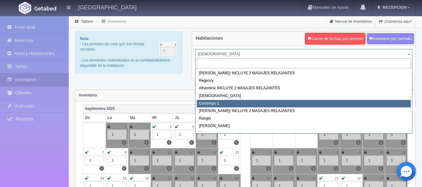 Image resolution: width=422 pixels, height=187 pixels. What do you see at coordinates (304, 134) in the screenshot?
I see `div: Lino` at bounding box center [304, 134].